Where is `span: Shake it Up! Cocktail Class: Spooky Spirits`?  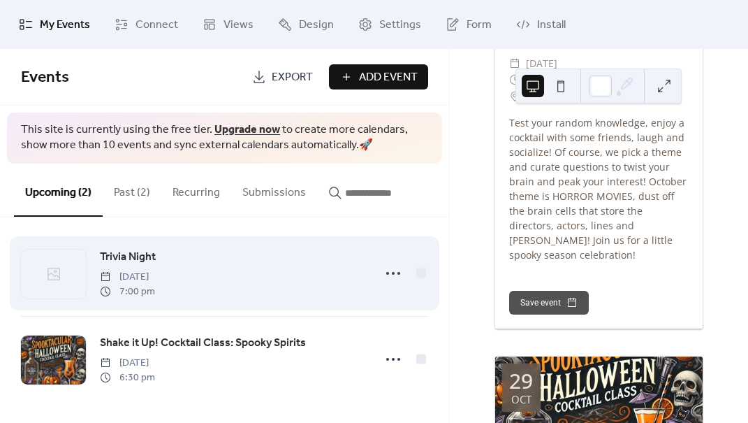 span: Shake it Up! Cocktail Class: Spooky Spirits is located at coordinates (203, 343).